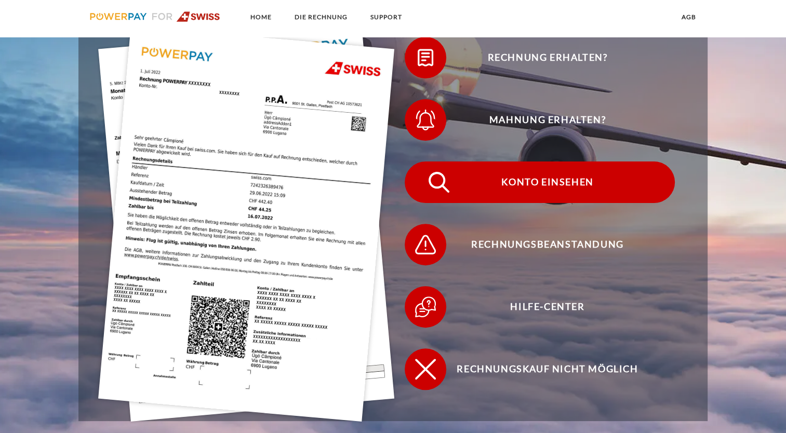 The height and width of the screenshot is (433, 786). I want to click on img: qb_close.svg, so click(425, 369).